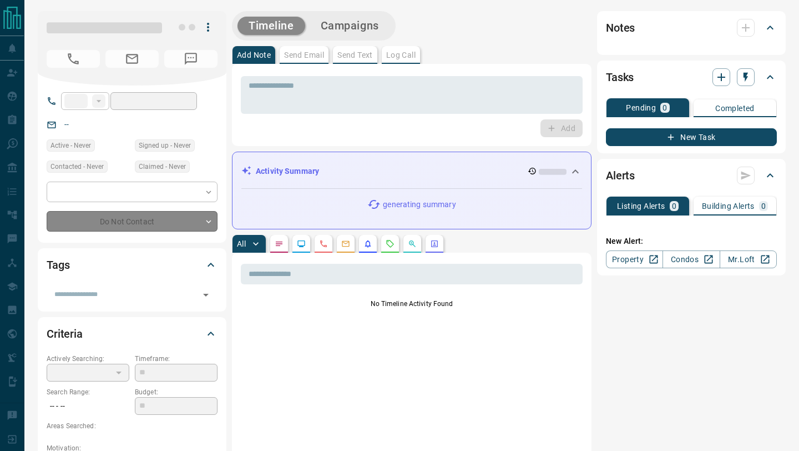 Image resolution: width=799 pixels, height=451 pixels. Describe the element at coordinates (692, 175) in the screenshot. I see `div: Alerts` at that location.